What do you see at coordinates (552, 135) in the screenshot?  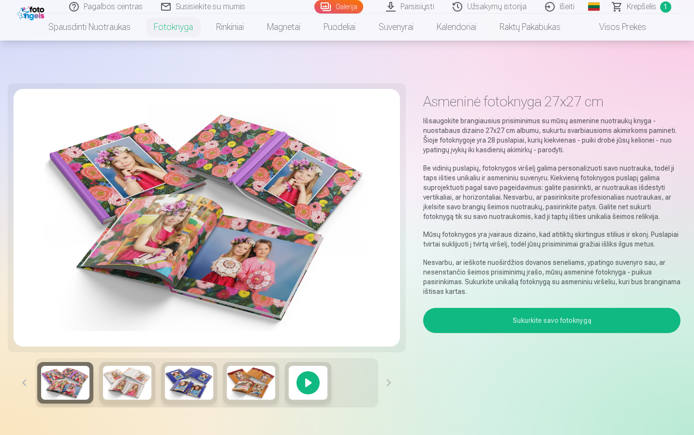 I see `p: Išsaugokite brangiausius prisiminimus su mūsų asmenine nuotraukų knyga - nuostabaus dizaino 27x27...` at bounding box center [552, 135].